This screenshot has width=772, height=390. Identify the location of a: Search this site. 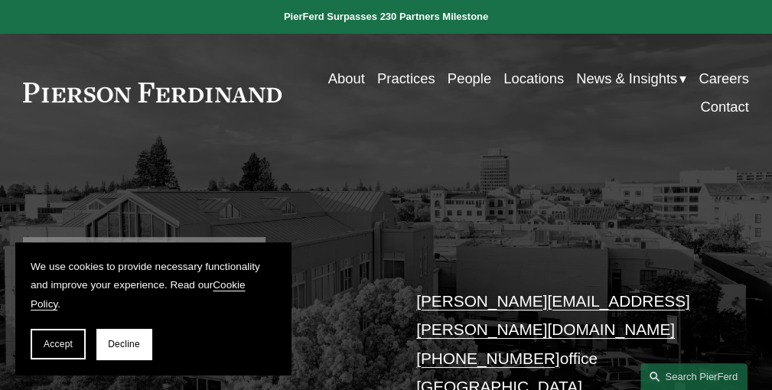
(694, 377).